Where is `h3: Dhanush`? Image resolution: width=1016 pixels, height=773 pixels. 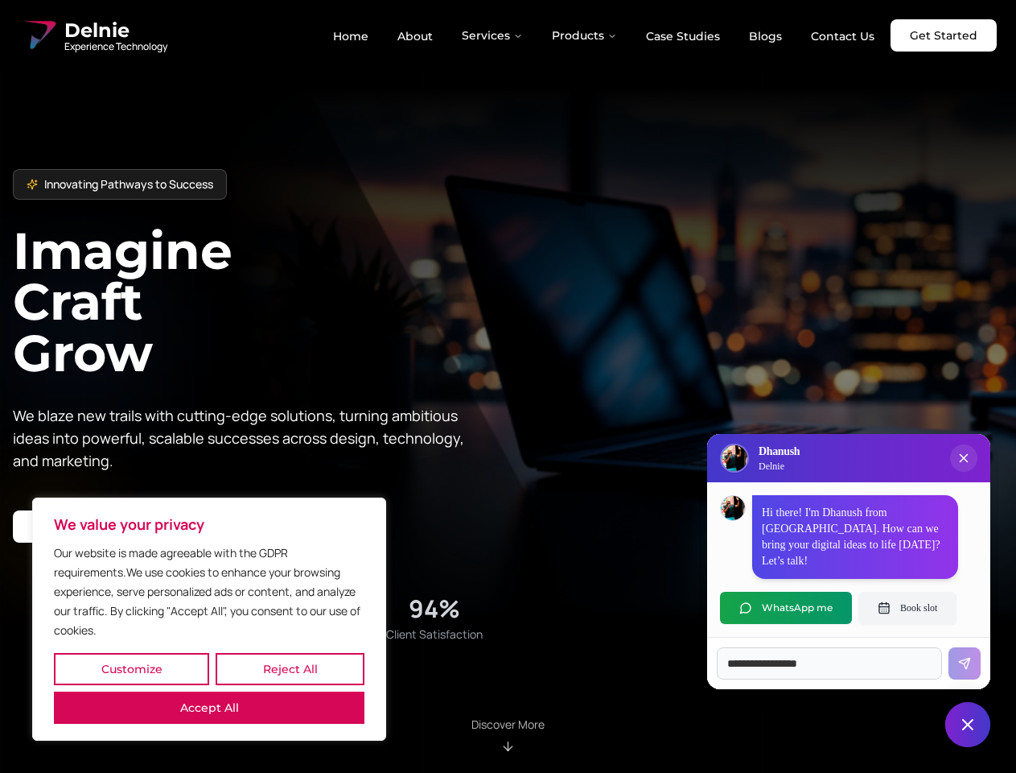 h3: Dhanush is located at coordinates (779, 452).